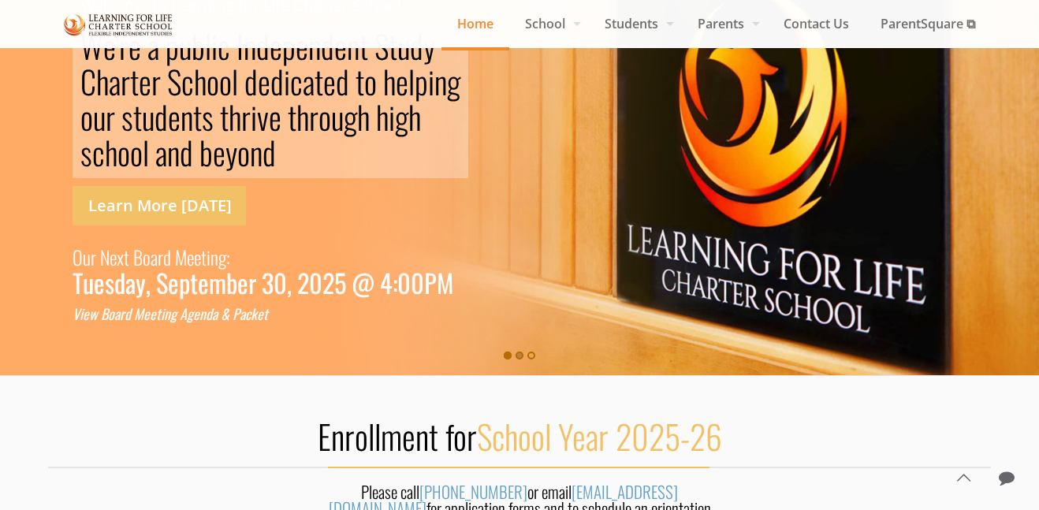 Image resolution: width=1039 pixels, height=510 pixels. What do you see at coordinates (105, 257) in the screenshot?
I see `div: N` at bounding box center [105, 257].